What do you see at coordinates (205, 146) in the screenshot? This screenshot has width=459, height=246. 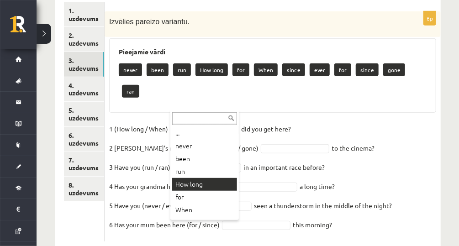 I see `div: never` at bounding box center [205, 146].